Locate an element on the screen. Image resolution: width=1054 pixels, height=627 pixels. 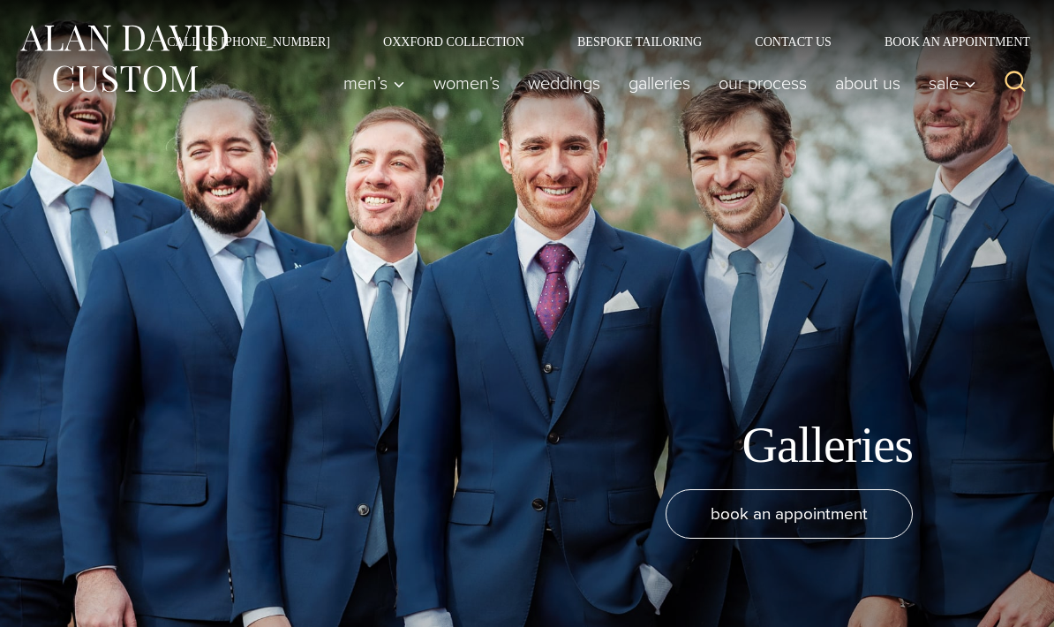
a: weddings is located at coordinates (564, 83).